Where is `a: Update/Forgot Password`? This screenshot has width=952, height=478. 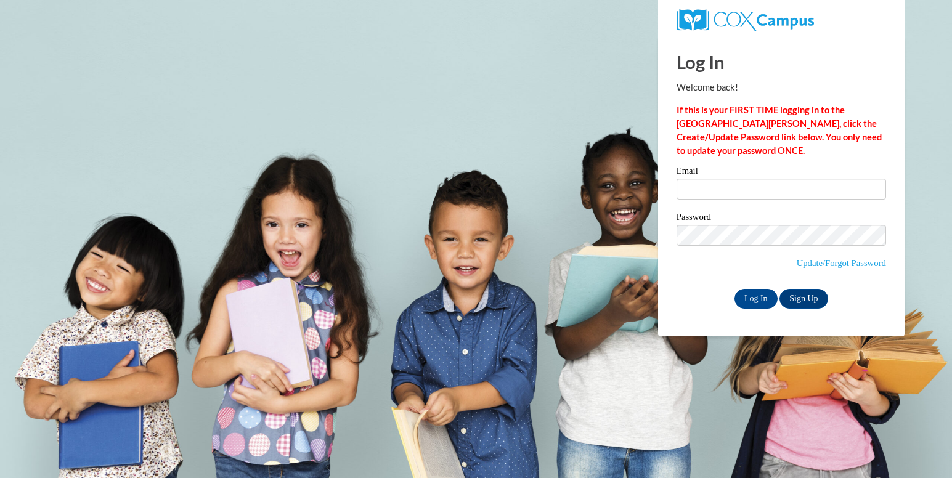 a: Update/Forgot Password is located at coordinates (841, 263).